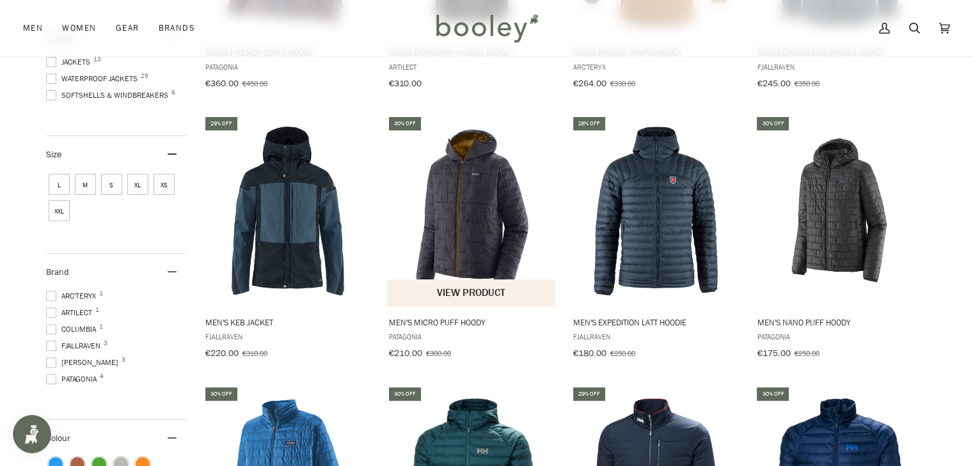 This screenshot has height=466, width=973. What do you see at coordinates (111, 184) in the screenshot?
I see `span: Size: S` at bounding box center [111, 184].